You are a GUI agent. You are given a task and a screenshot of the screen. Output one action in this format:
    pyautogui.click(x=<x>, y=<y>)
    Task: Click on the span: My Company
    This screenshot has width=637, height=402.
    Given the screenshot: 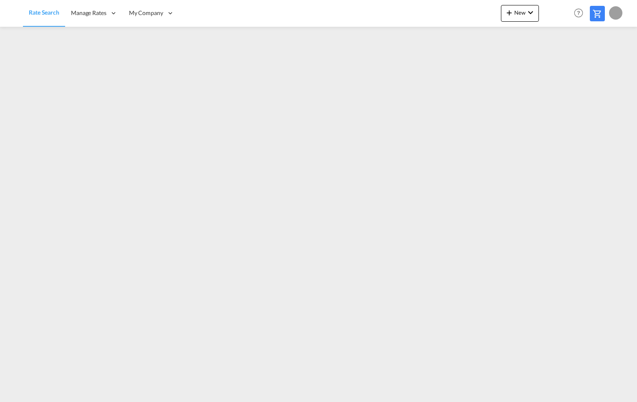 What is the action you would take?
    pyautogui.click(x=146, y=13)
    